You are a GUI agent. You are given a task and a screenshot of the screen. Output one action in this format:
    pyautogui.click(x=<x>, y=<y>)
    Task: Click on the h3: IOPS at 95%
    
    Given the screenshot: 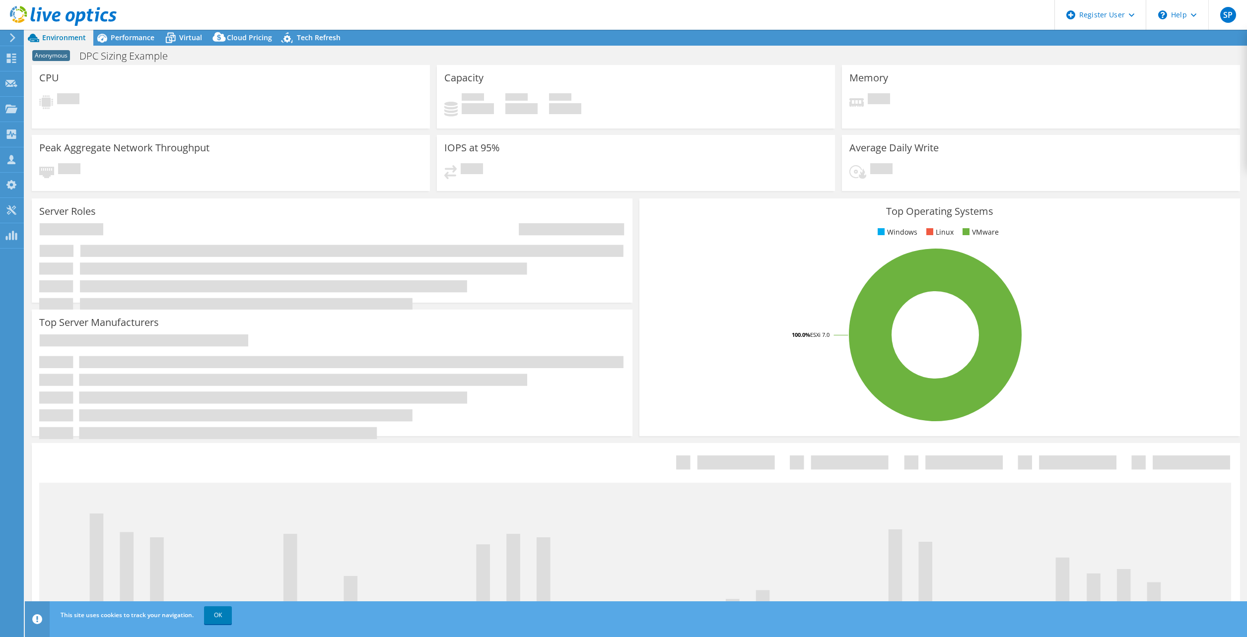 What is the action you would take?
    pyautogui.click(x=472, y=148)
    